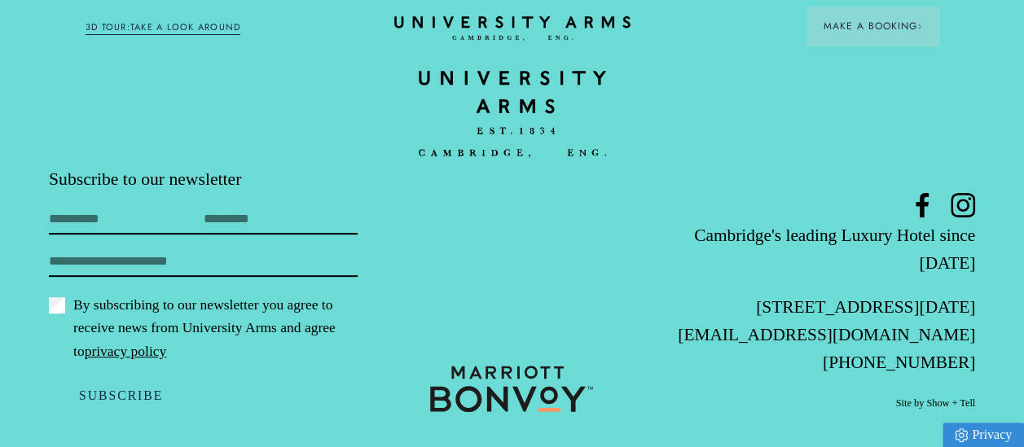 The height and width of the screenshot is (447, 1024). I want to click on span: Make a Booking, so click(872, 26).